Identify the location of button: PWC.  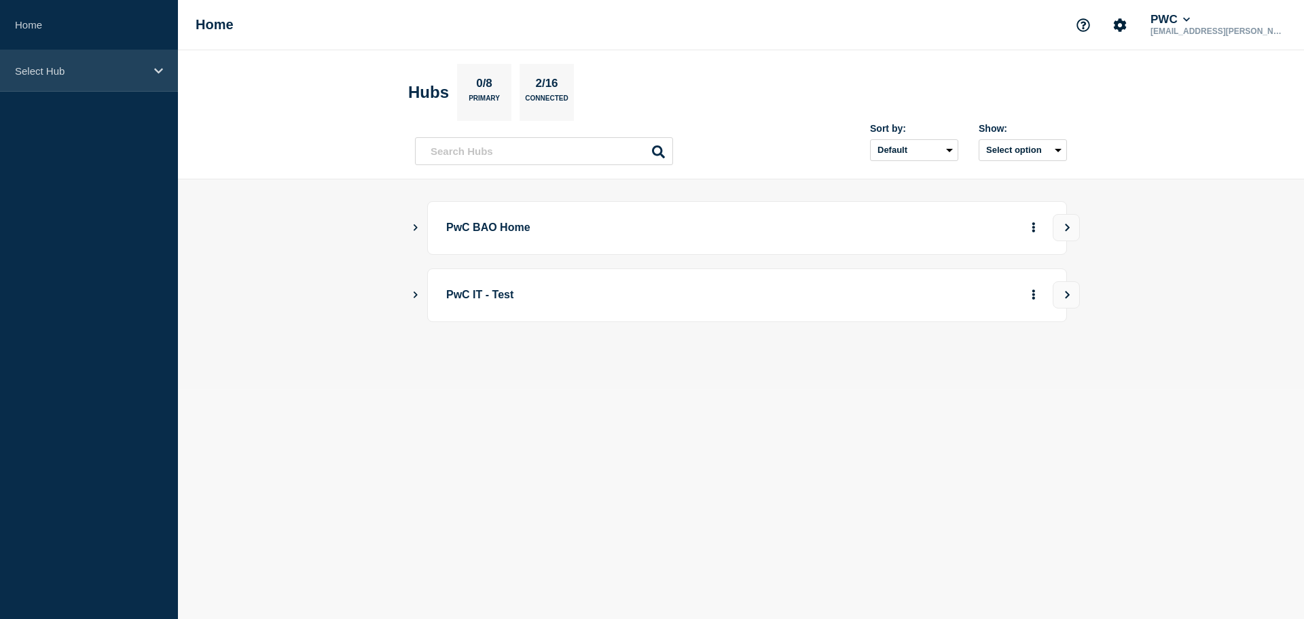
(1171, 20).